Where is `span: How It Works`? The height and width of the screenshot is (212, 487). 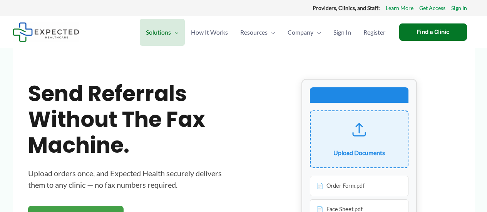
span: How It Works is located at coordinates (209, 32).